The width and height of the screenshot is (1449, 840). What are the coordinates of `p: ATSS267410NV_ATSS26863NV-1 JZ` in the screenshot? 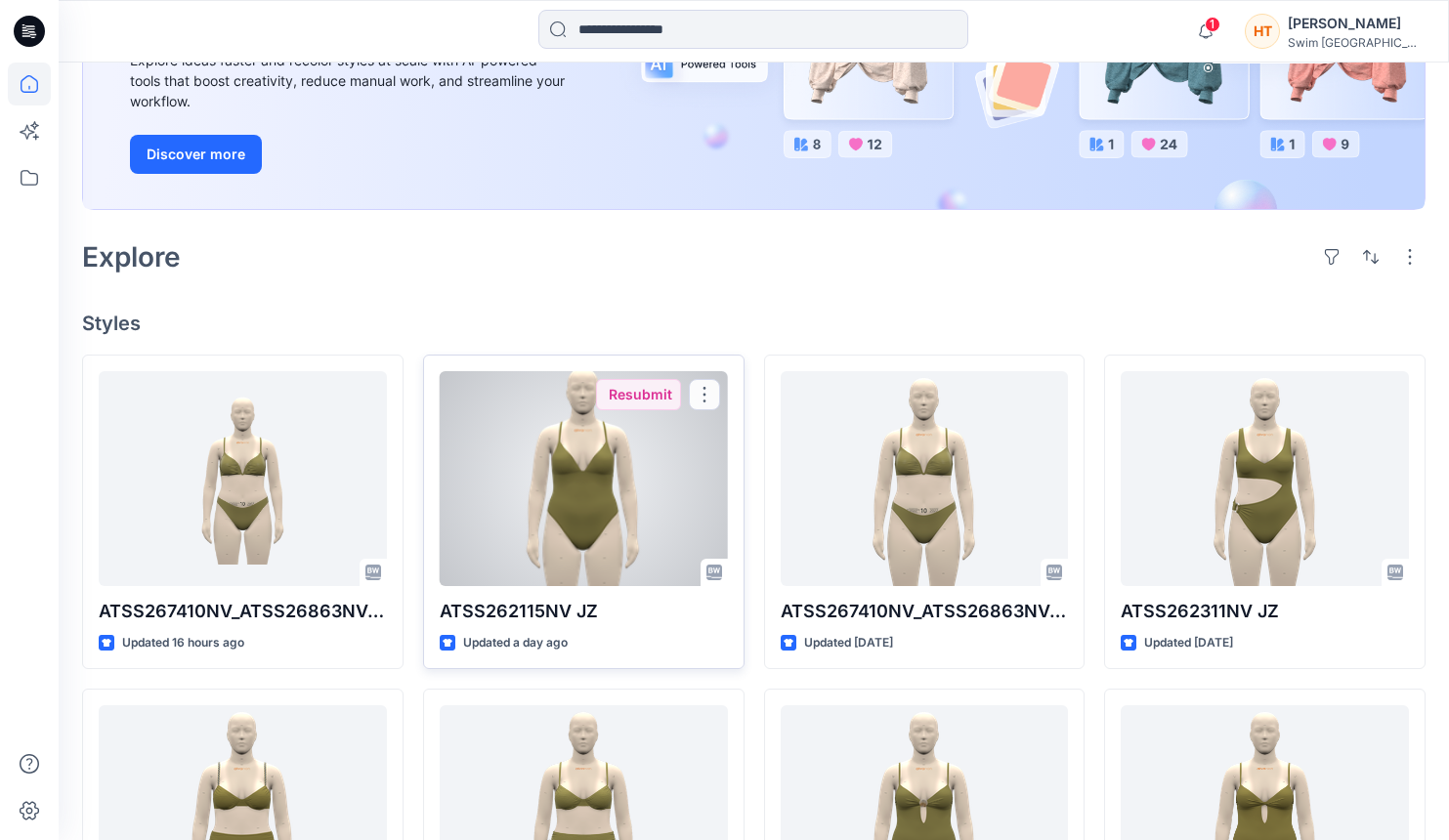 It's located at (925, 612).